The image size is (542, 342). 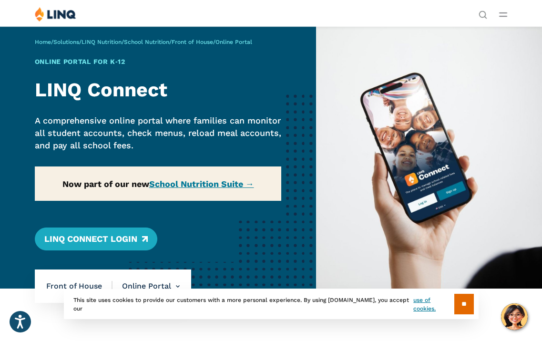 What do you see at coordinates (158, 183) in the screenshot?
I see `strong: Now part of our new` at bounding box center [158, 183].